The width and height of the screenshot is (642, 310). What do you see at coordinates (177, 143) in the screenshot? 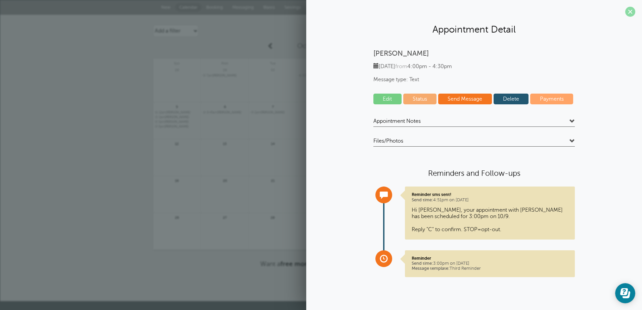
I see `span: 12` at bounding box center [177, 143].